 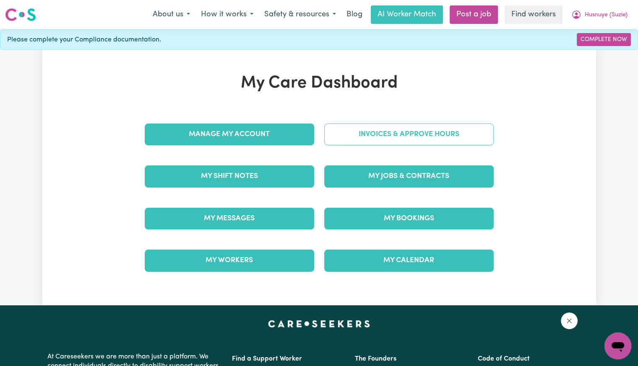 I want to click on img: Careseekers logo, so click(x=21, y=15).